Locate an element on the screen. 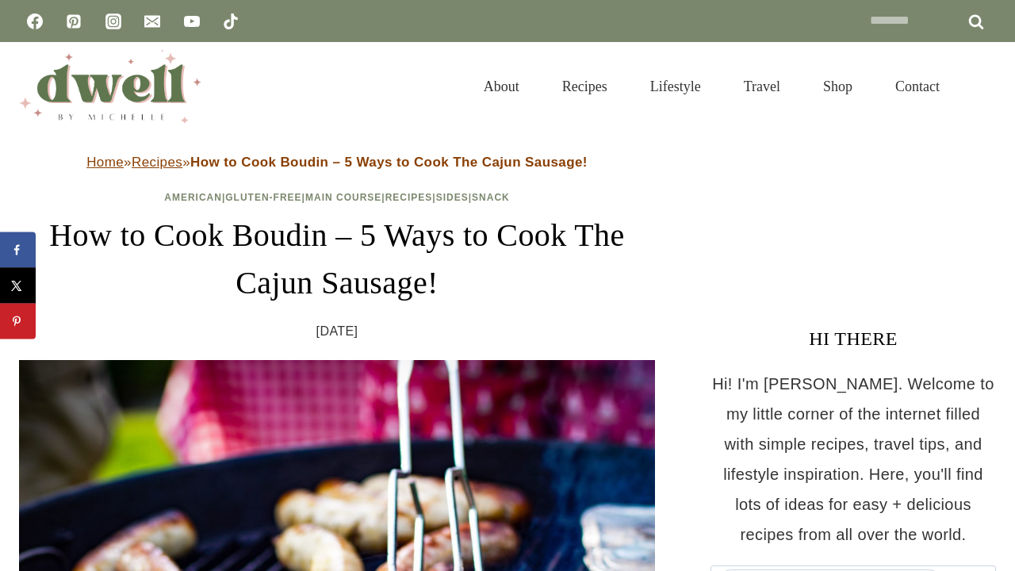  a: Home is located at coordinates (105, 162).